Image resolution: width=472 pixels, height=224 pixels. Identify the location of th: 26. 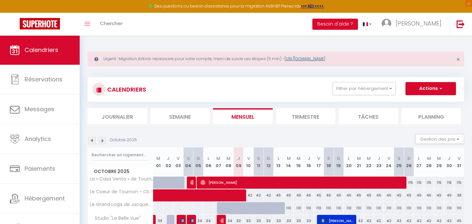
(409, 162).